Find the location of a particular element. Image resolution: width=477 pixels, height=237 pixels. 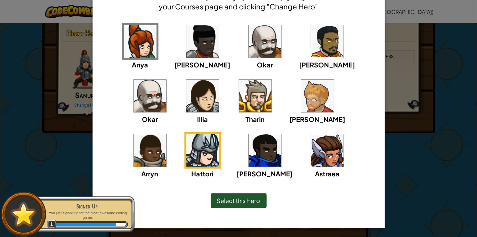

span: Arryn is located at coordinates (150, 174).